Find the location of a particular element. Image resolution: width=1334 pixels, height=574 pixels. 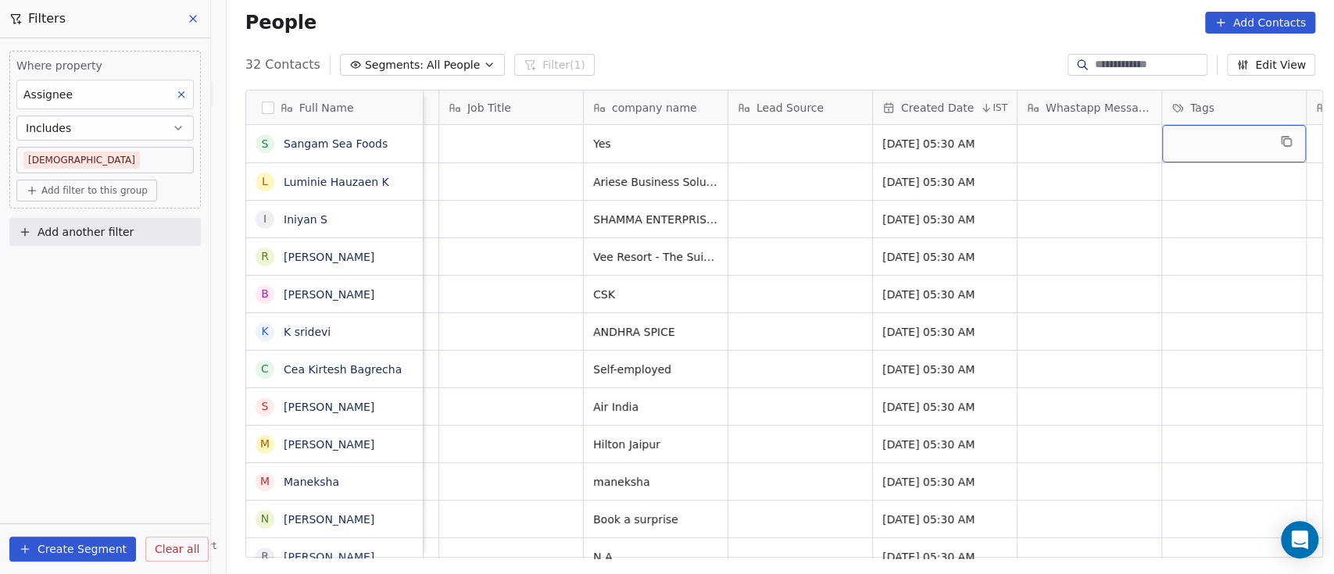

span: Lead Source is located at coordinates (790, 108).